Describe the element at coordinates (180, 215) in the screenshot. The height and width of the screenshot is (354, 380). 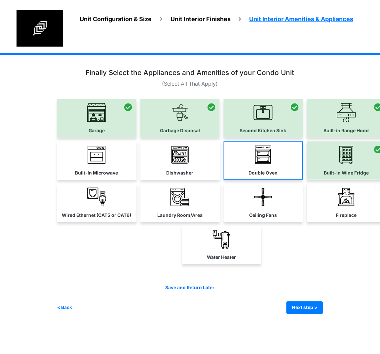
I see `label: Laundry Room/Area` at that location.